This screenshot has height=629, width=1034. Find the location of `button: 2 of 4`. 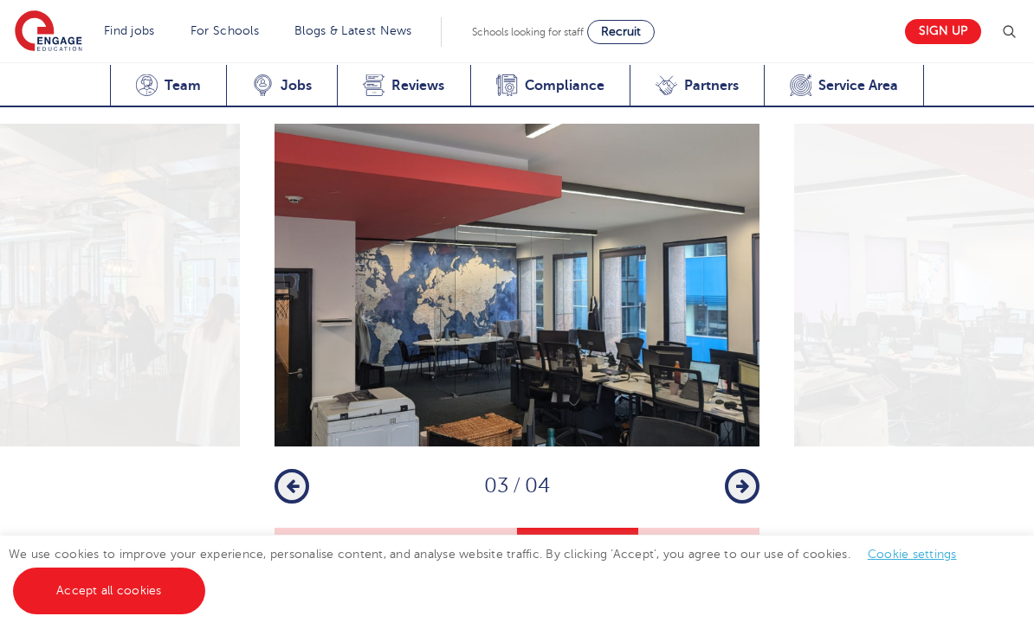

button: 2 of 4 is located at coordinates (456, 532).